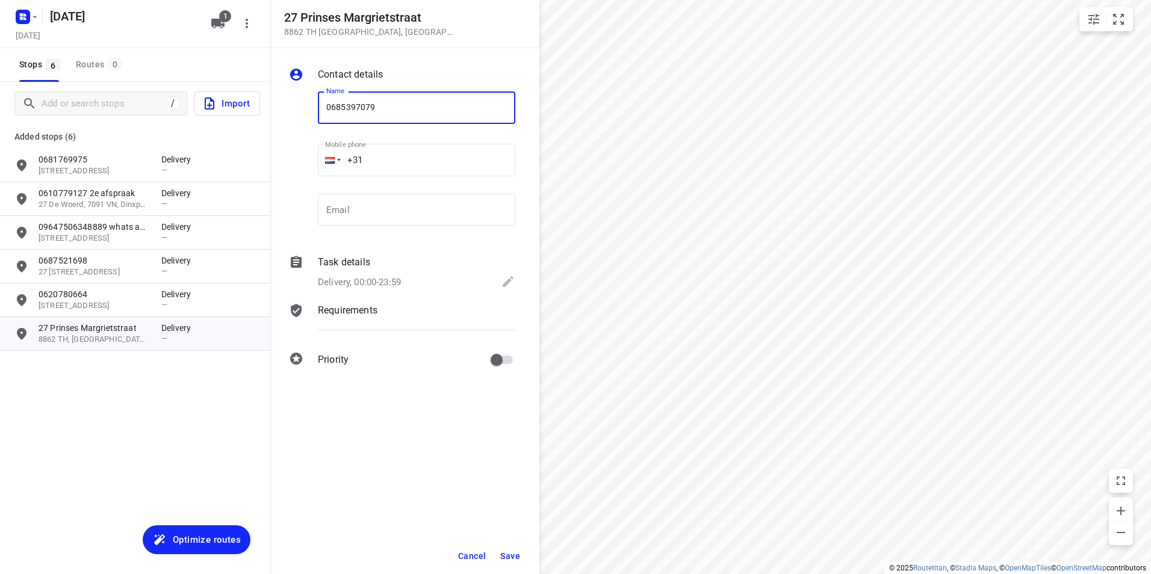 The height and width of the screenshot is (574, 1151). I want to click on button: Save, so click(510, 556).